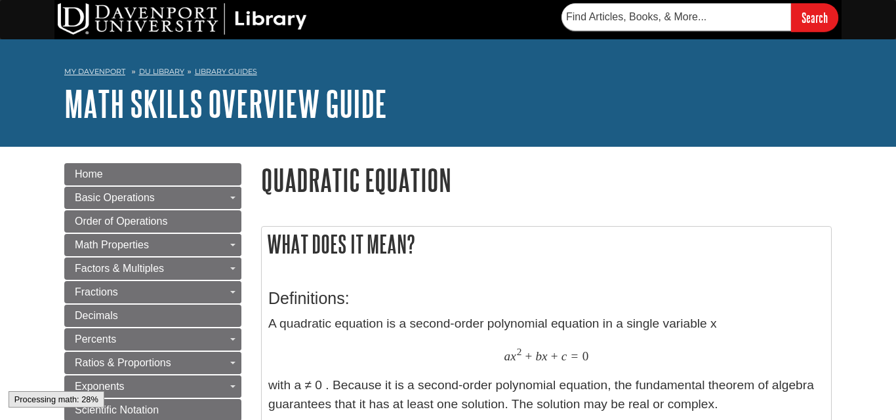 The height and width of the screenshot is (420, 896). What do you see at coordinates (153, 316) in the screenshot?
I see `a: Decimals` at bounding box center [153, 316].